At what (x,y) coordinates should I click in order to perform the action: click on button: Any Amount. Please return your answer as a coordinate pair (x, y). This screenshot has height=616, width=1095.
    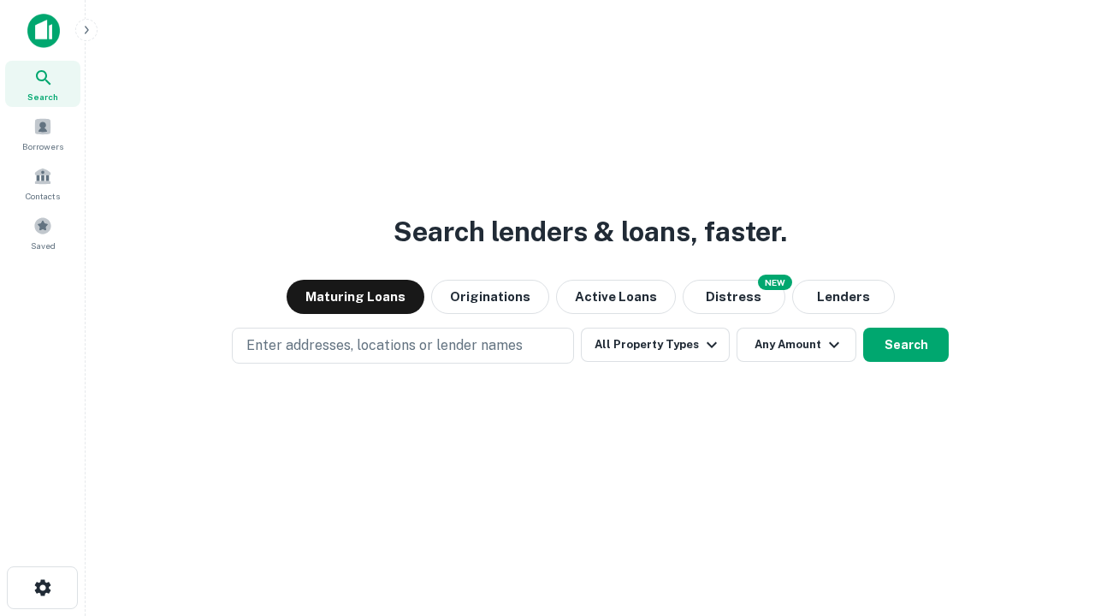
    Looking at the image, I should click on (796, 345).